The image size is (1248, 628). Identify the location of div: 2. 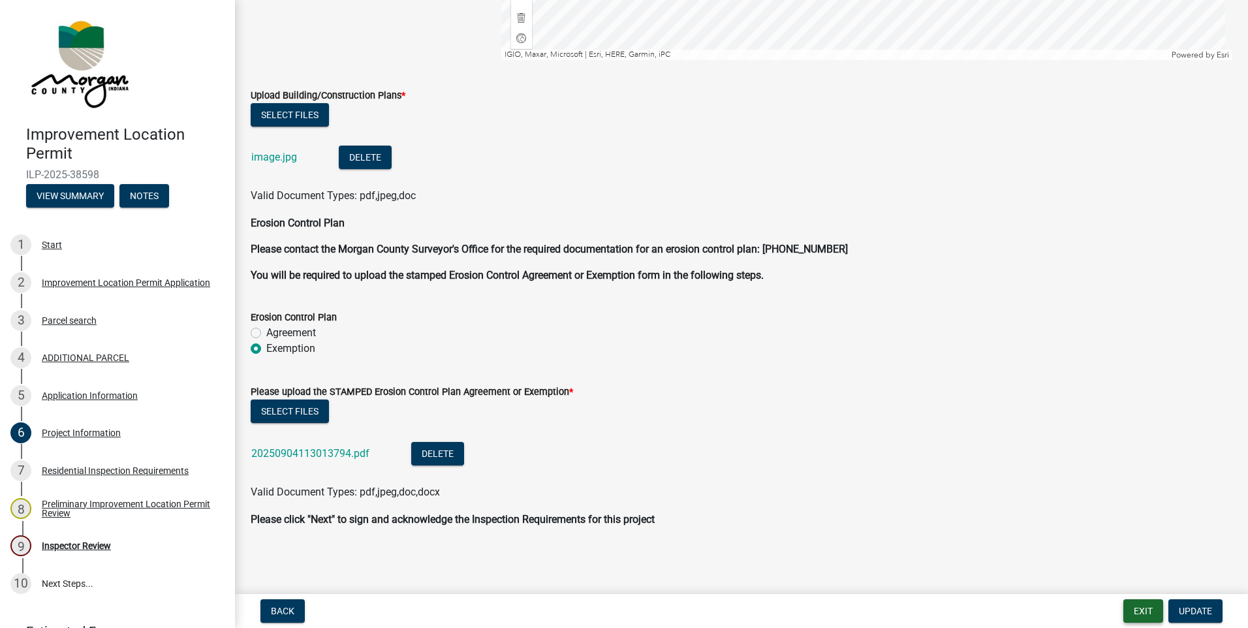
(21, 283).